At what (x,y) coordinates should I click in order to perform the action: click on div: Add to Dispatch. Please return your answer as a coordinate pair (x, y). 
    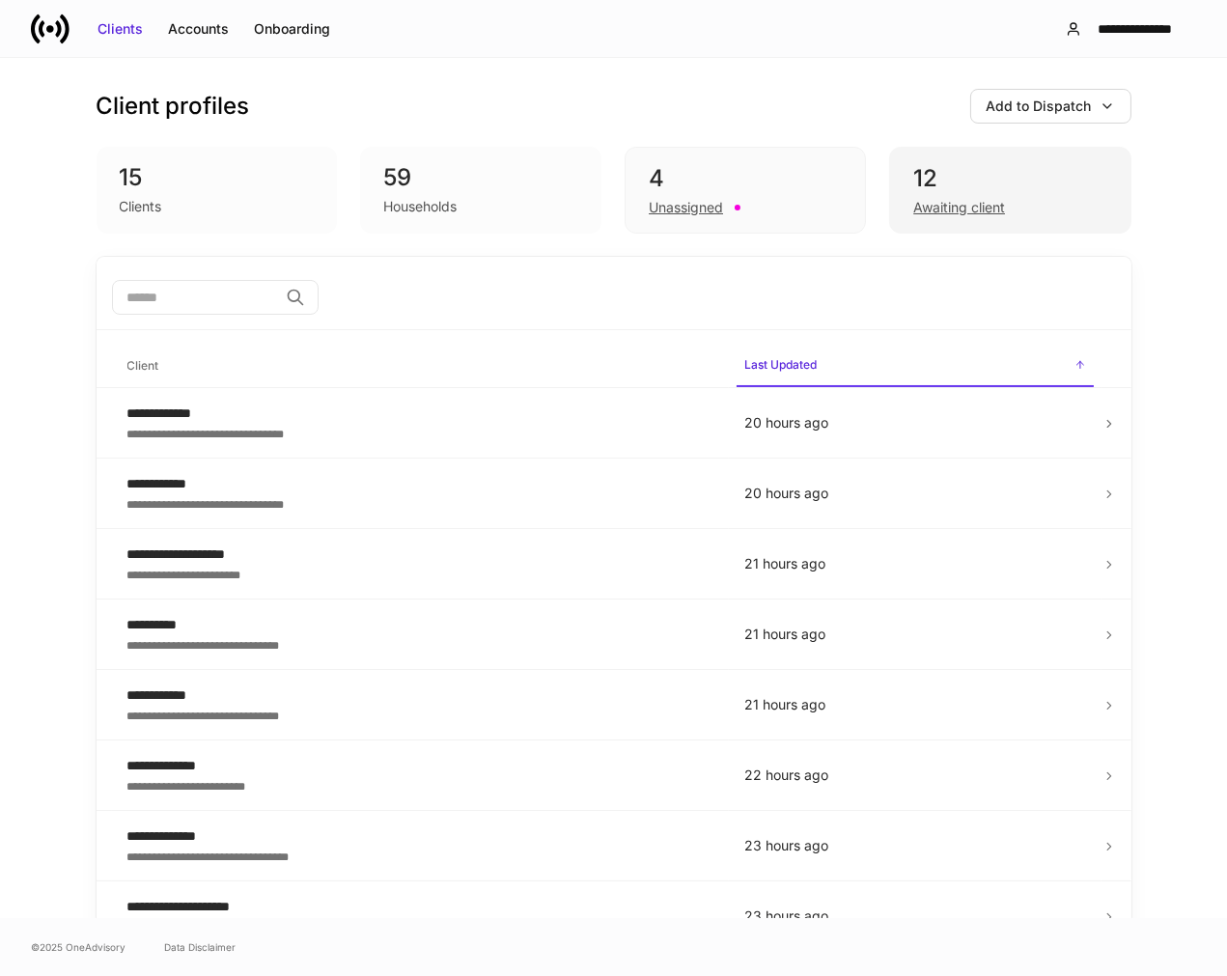
    Looking at the image, I should click on (1039, 106).